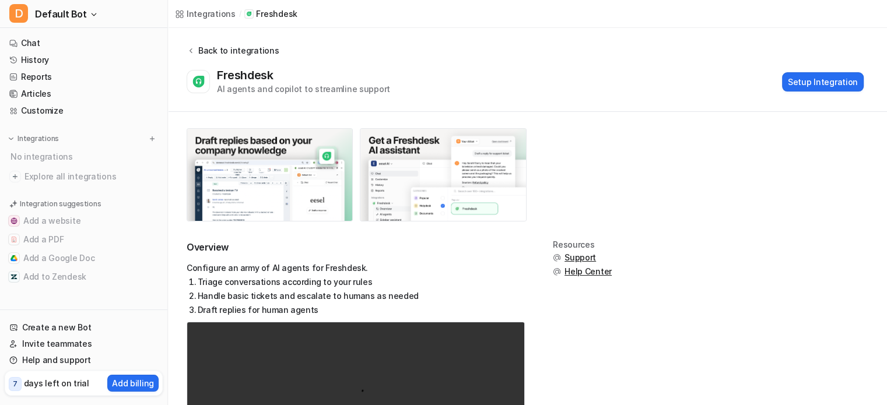 This screenshot has width=887, height=405. What do you see at coordinates (247, 75) in the screenshot?
I see `div: Freshdesk` at bounding box center [247, 75].